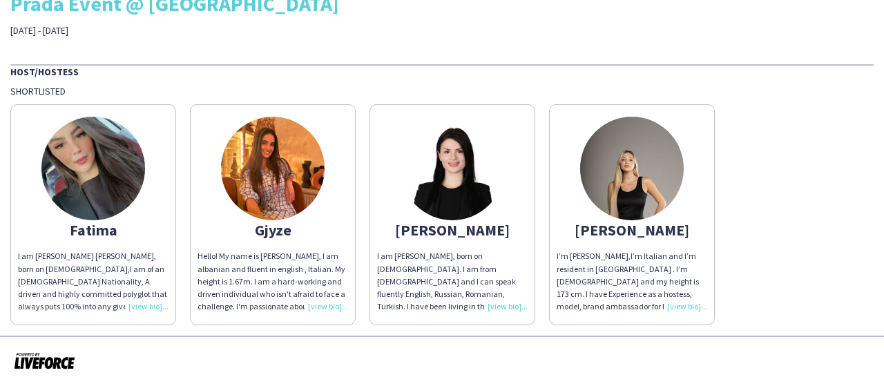 The height and width of the screenshot is (386, 884). What do you see at coordinates (632, 169) in the screenshot?
I see `img: thumb-66a2416724e80.jpeg` at bounding box center [632, 169].